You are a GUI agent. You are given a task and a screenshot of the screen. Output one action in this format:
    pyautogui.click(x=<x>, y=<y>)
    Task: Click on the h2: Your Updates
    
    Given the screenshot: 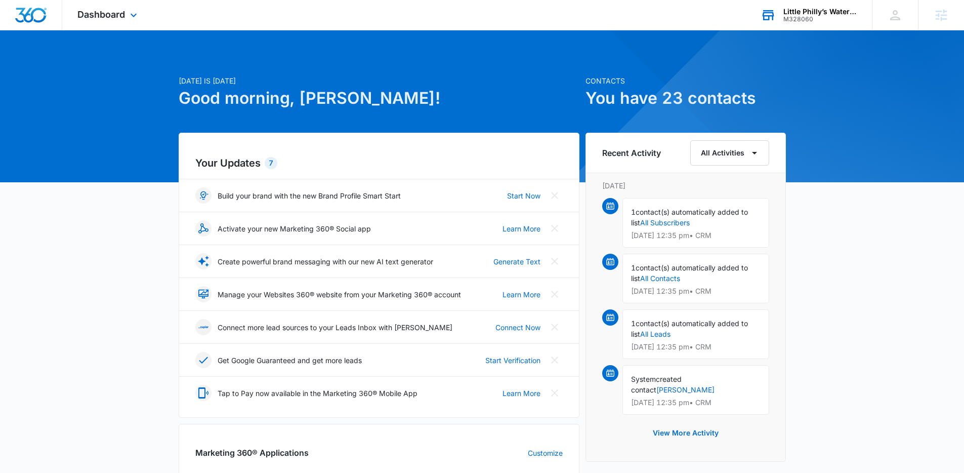 What is the action you would take?
    pyautogui.click(x=379, y=163)
    